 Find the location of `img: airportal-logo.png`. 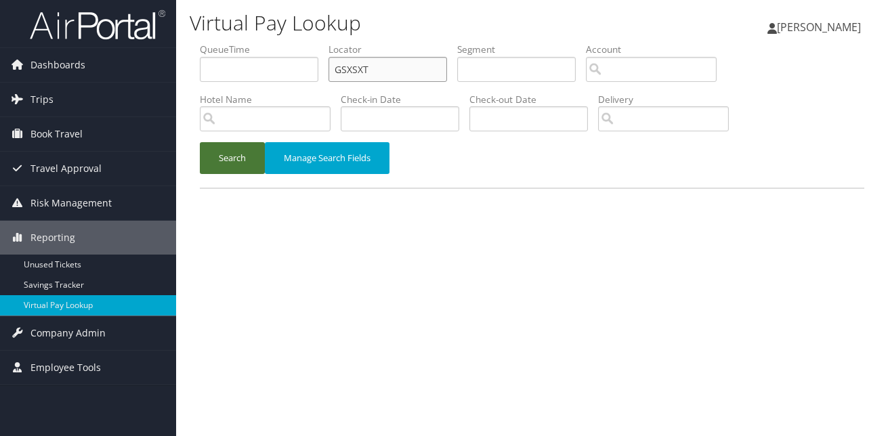

img: airportal-logo.png is located at coordinates (97, 24).